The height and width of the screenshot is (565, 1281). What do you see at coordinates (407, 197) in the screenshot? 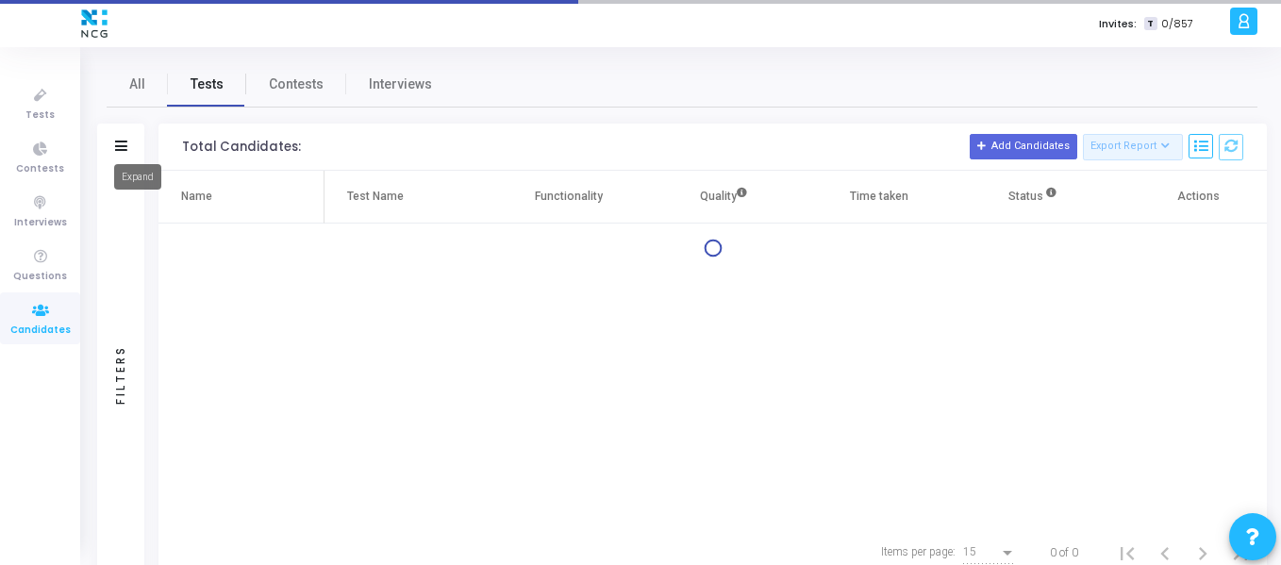
I see `th: Test Name` at bounding box center [407, 197].